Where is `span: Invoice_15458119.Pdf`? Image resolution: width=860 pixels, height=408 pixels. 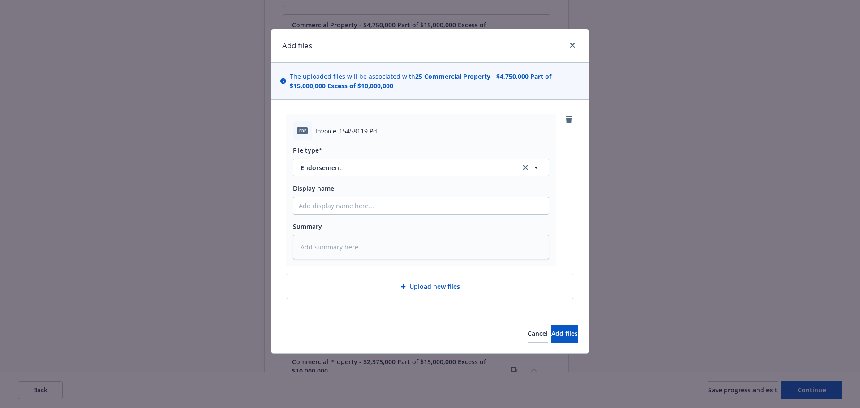 span: Invoice_15458119.Pdf is located at coordinates (347, 131).